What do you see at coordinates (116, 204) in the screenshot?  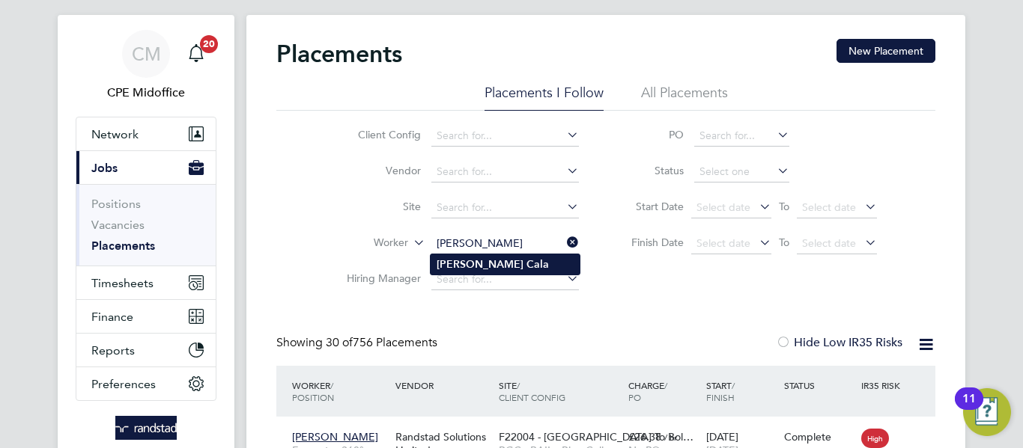 I see `a: Positions` at bounding box center [116, 204].